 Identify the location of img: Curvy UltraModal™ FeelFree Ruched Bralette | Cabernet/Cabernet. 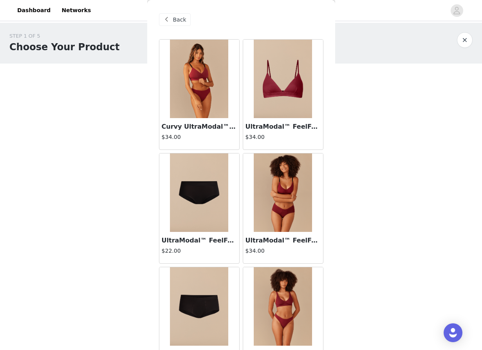
(199, 79).